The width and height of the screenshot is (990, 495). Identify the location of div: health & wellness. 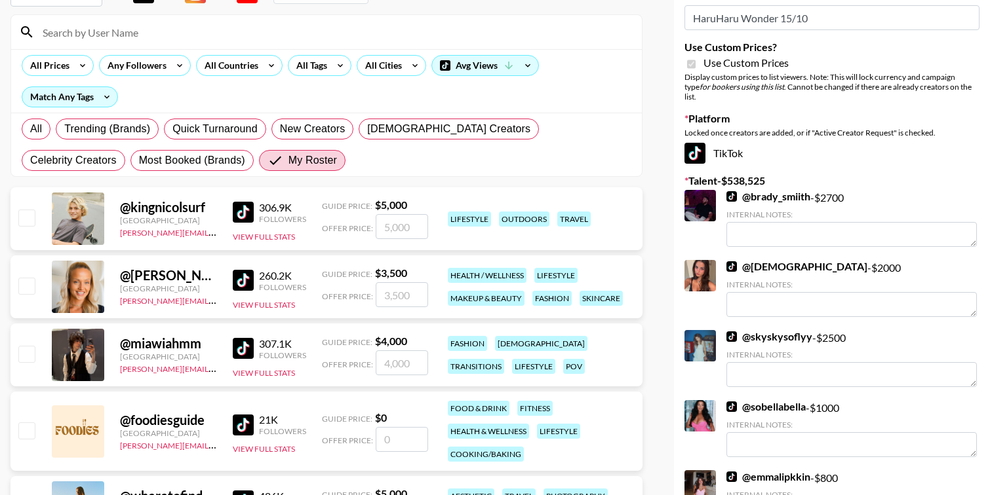
(488, 431).